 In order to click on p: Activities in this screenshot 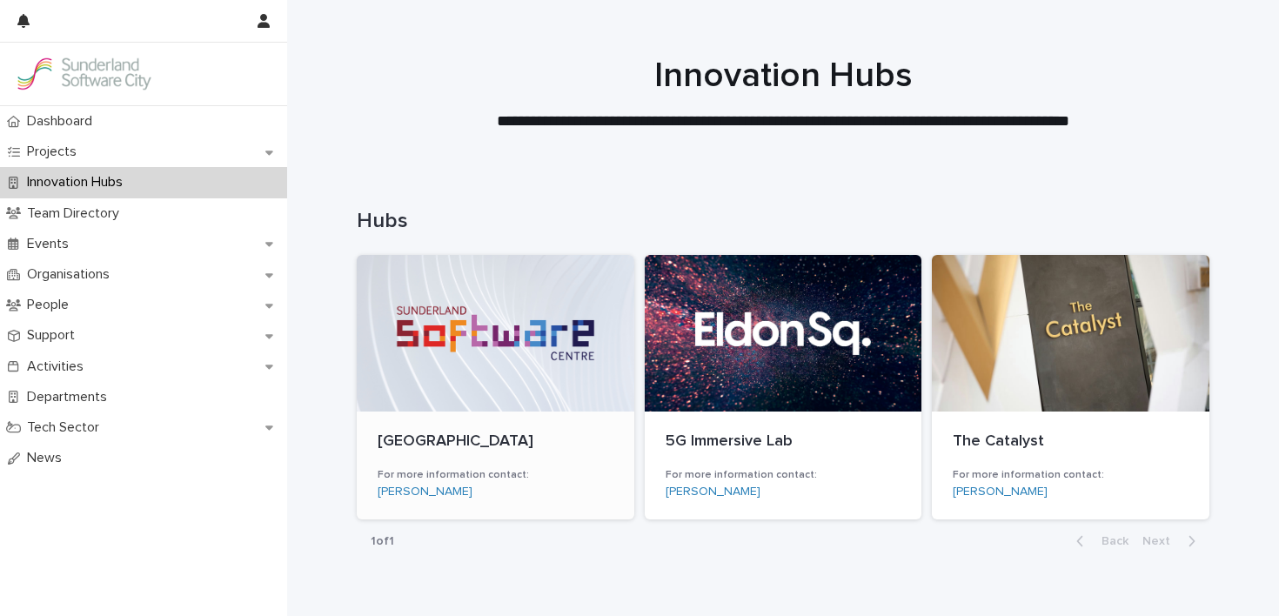, I will do `click(58, 366)`.